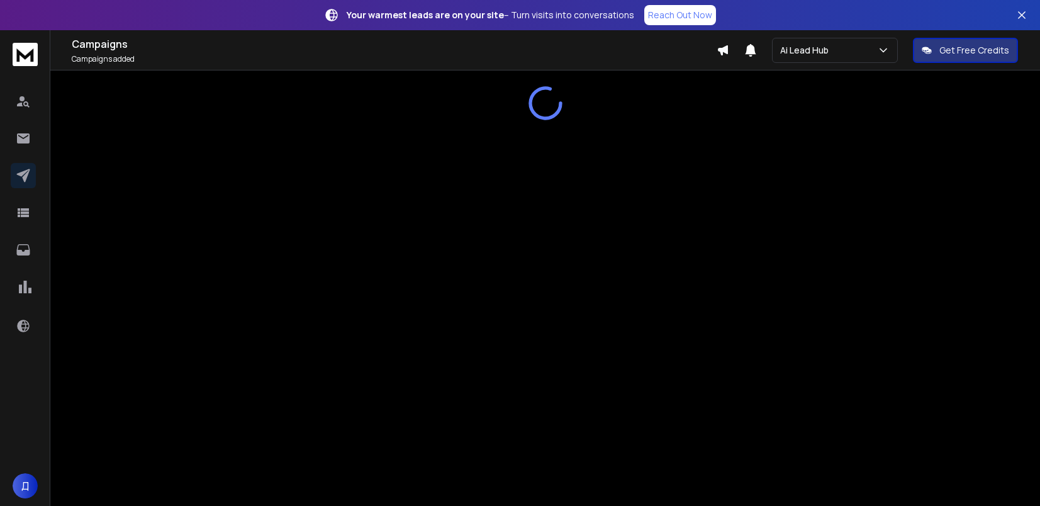 Image resolution: width=1040 pixels, height=506 pixels. What do you see at coordinates (25, 486) in the screenshot?
I see `button: Д` at bounding box center [25, 486].